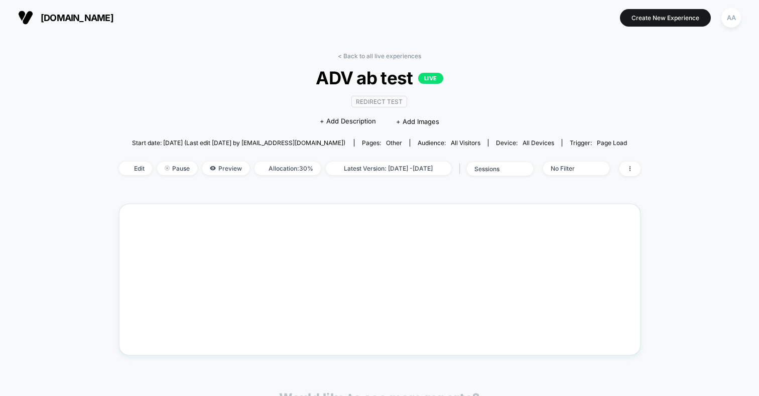 The width and height of the screenshot is (759, 396). I want to click on span: Page Load, so click(612, 143).